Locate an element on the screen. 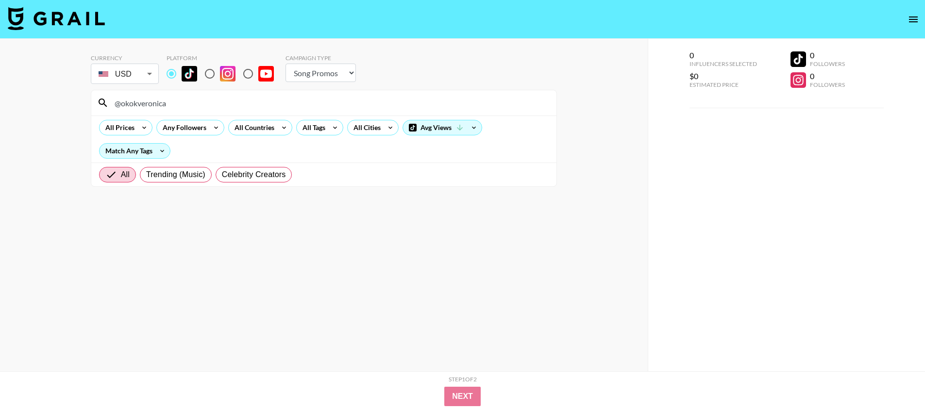 The width and height of the screenshot is (925, 410). button: open drawer is located at coordinates (913, 19).